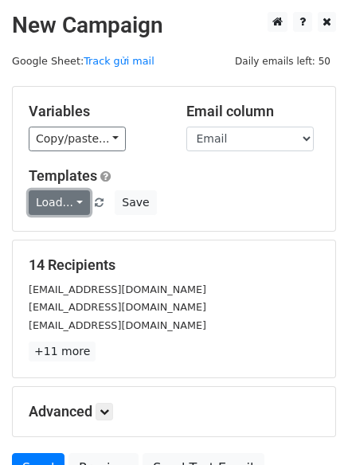 The height and width of the screenshot is (465, 348). Describe the element at coordinates (95, 111) in the screenshot. I see `h5: Variables` at that location.